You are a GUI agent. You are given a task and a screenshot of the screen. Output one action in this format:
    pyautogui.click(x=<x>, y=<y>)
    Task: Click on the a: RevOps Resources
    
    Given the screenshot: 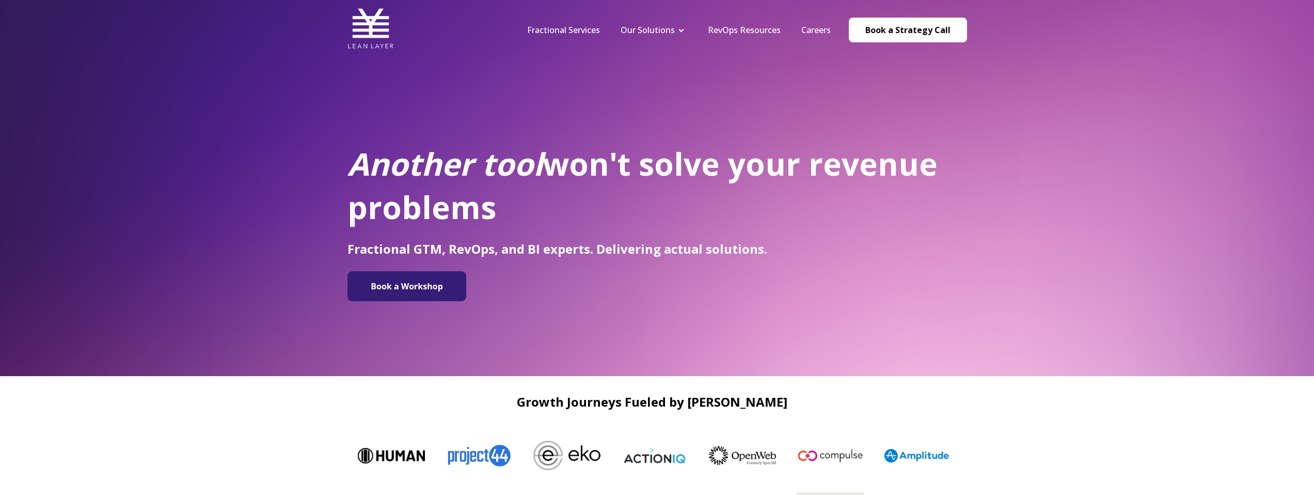 What is the action you would take?
    pyautogui.click(x=744, y=30)
    